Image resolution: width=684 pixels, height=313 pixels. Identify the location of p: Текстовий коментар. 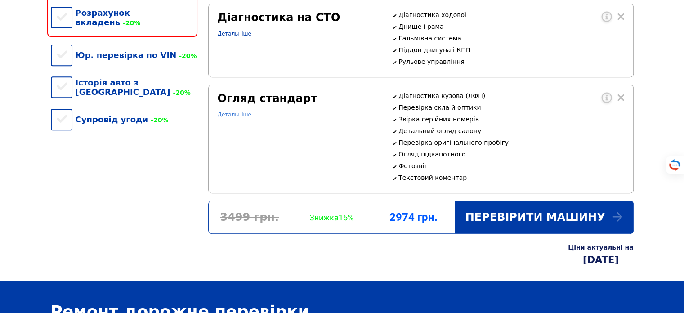
(511, 178).